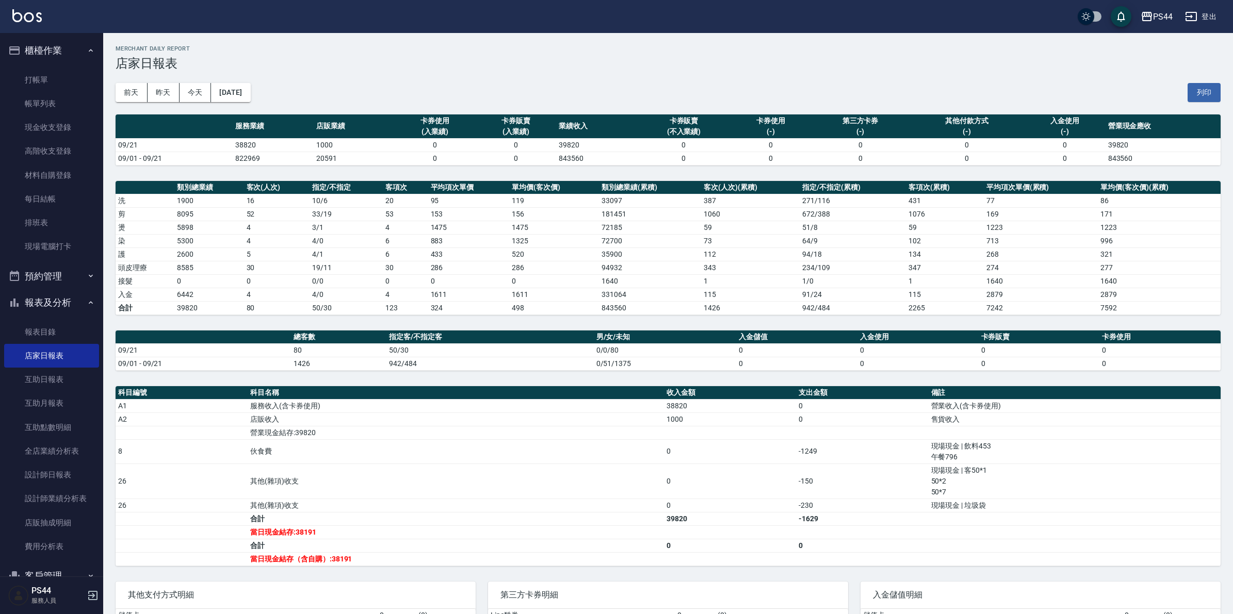  Describe the element at coordinates (52, 199) in the screenshot. I see `a: 每日結帳` at that location.